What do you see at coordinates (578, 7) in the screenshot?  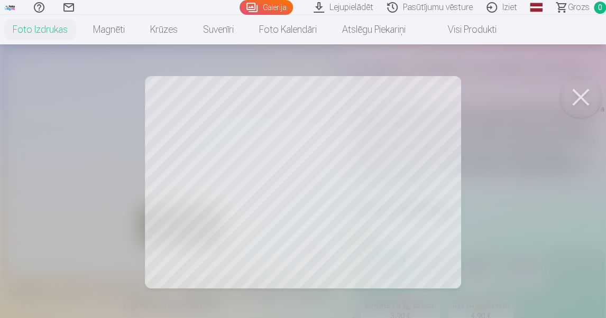 I see `span: Grozs` at bounding box center [578, 7].